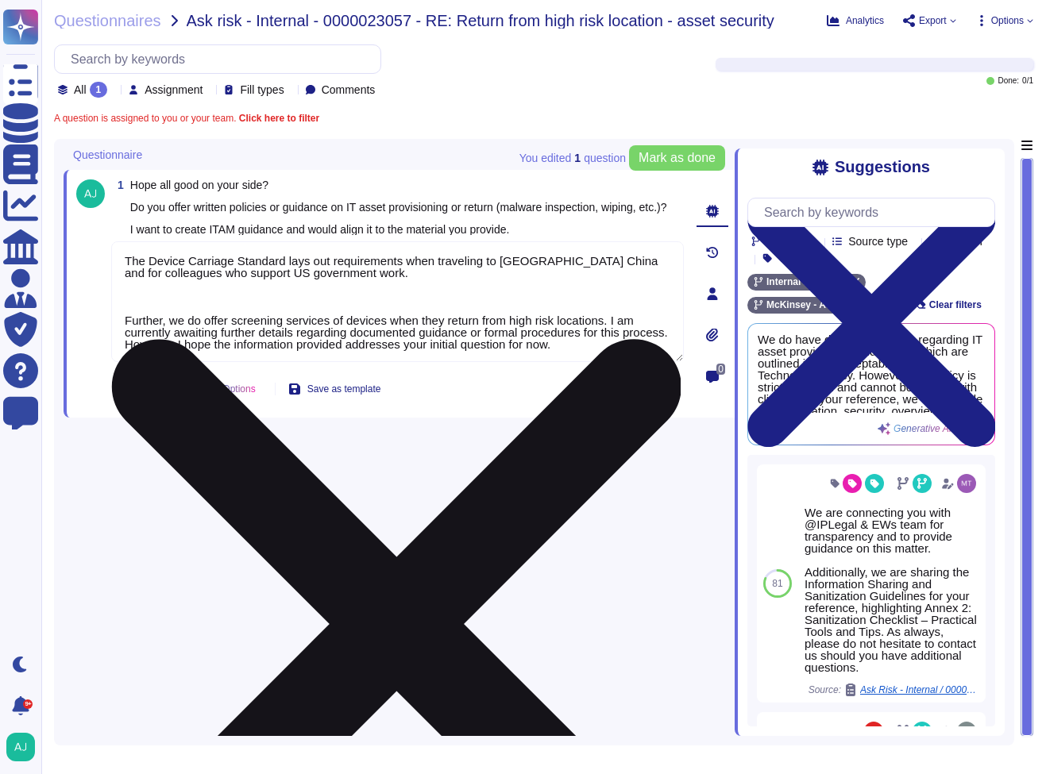 Image resolution: width=1046 pixels, height=774 pixels. What do you see at coordinates (577, 158) in the screenshot?
I see `b: 1` at bounding box center [577, 158].